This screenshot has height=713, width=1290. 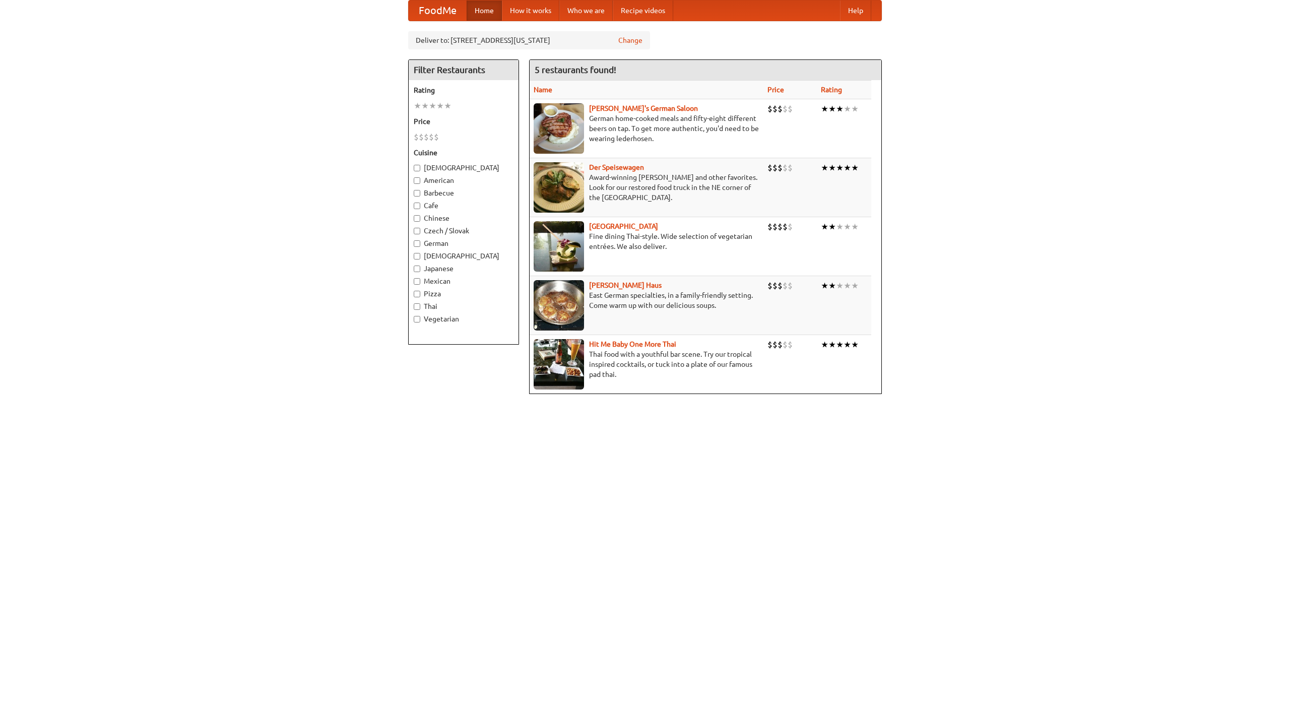 I want to click on input: Mexican, so click(x=417, y=281).